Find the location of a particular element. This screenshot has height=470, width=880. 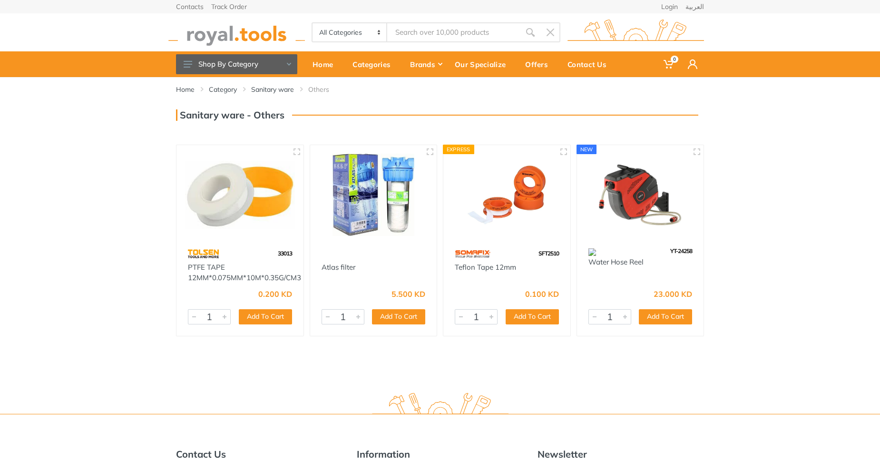

a: Water Hose Reel is located at coordinates (616, 262).